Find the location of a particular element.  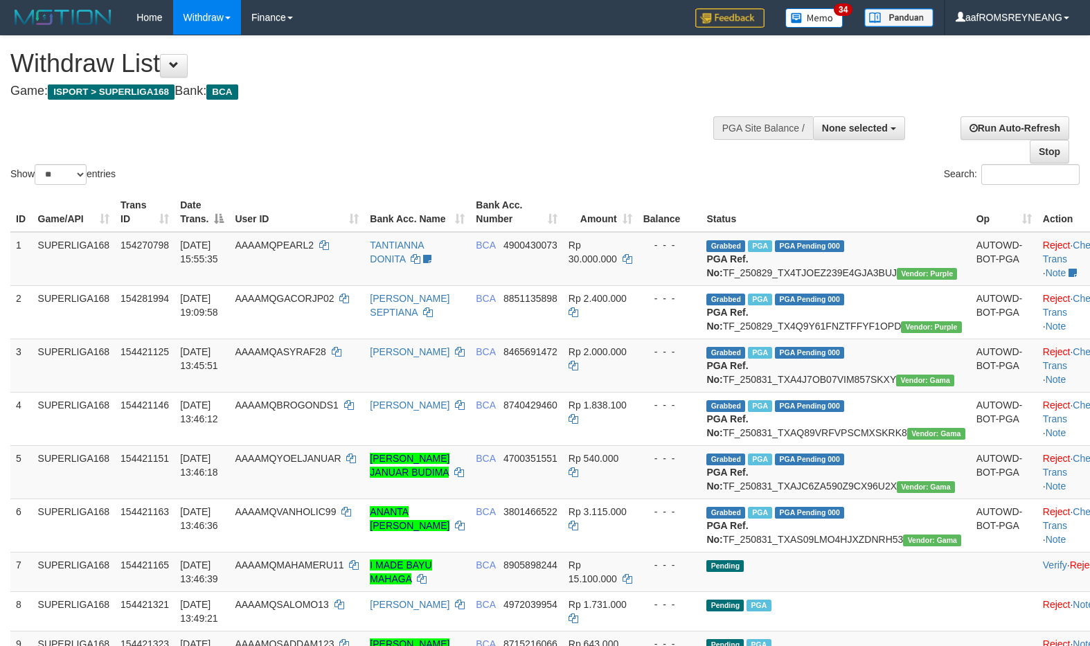

th: Bank Acc. Name: activate to sort column ascending is located at coordinates (417, 212).